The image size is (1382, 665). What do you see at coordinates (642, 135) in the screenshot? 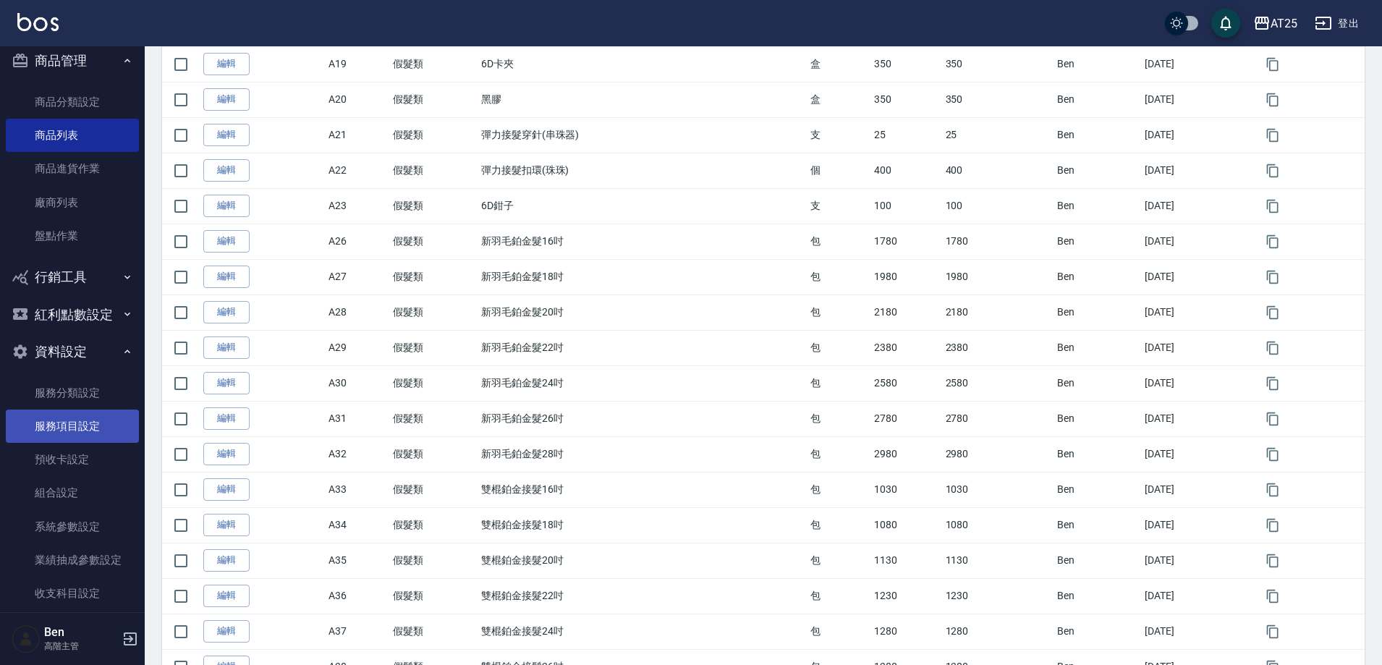
I see `td: 彈力接髮穿針(串珠器)` at bounding box center [642, 135].